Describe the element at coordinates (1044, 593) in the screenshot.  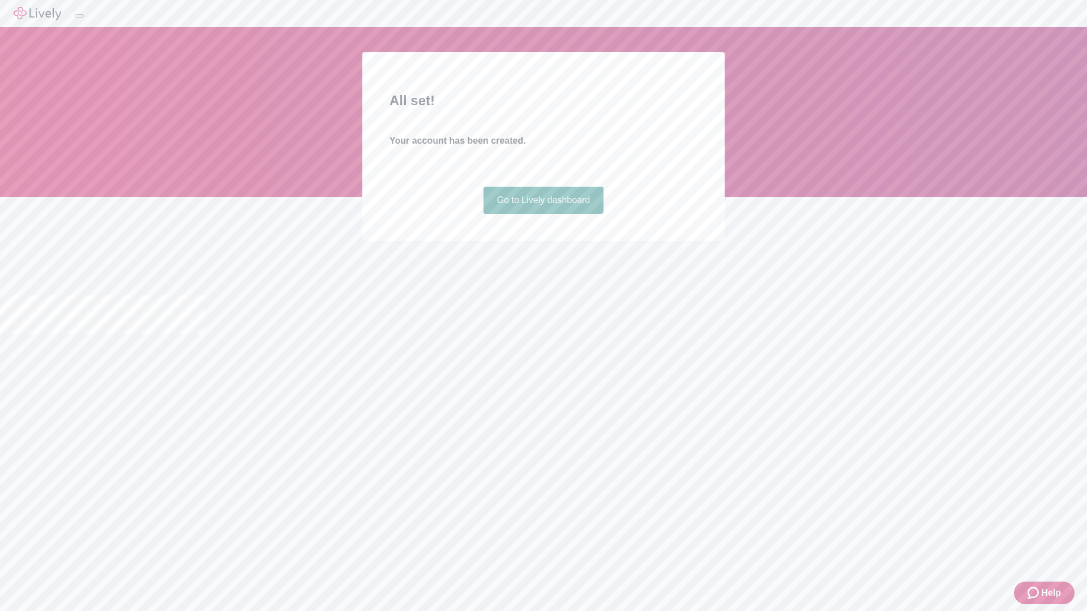
I see `button: Zendesk support iconHelp` at that location.